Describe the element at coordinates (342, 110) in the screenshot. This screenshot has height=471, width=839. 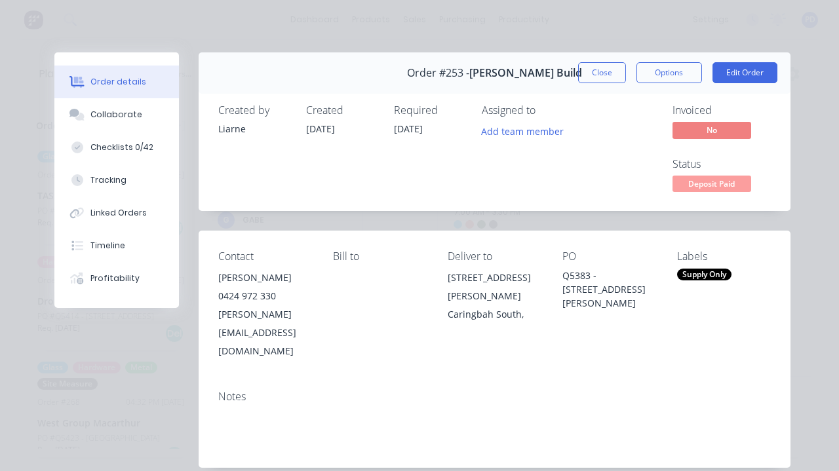
I see `div: Created` at that location.